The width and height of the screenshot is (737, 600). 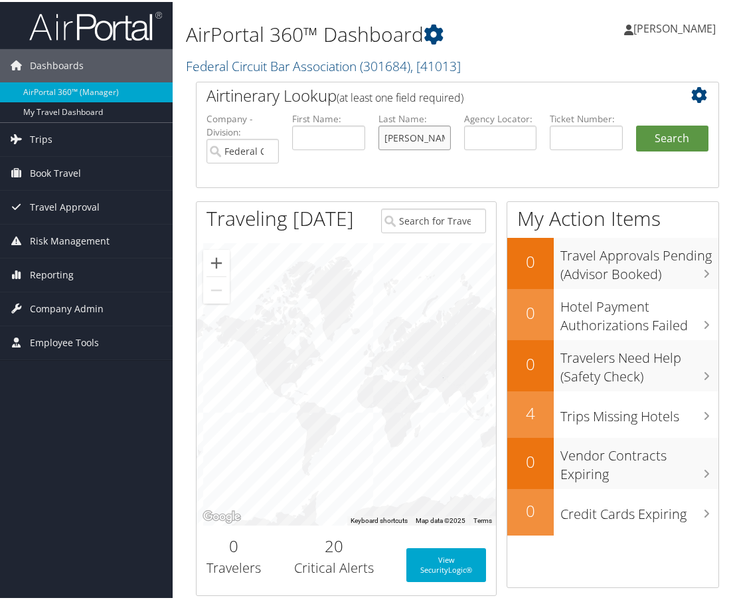 What do you see at coordinates (400, 96) in the screenshot?
I see `span: (at least one field required)` at bounding box center [400, 96].